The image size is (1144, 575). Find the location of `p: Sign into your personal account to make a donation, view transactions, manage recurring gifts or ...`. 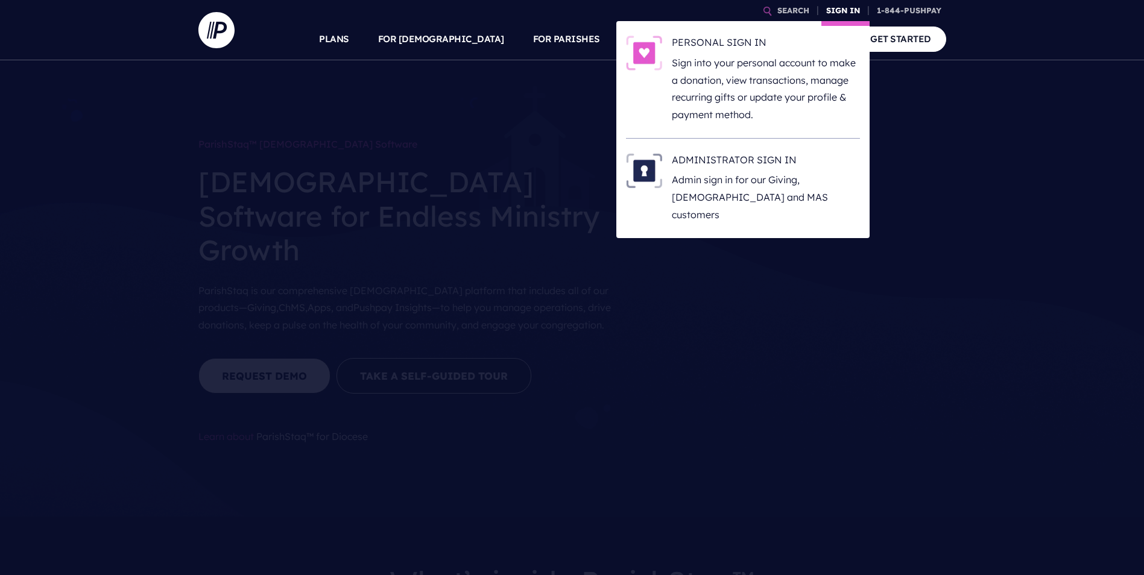

p: Sign into your personal account to make a donation, view transactions, manage recurring gifts or ... is located at coordinates (766, 89).